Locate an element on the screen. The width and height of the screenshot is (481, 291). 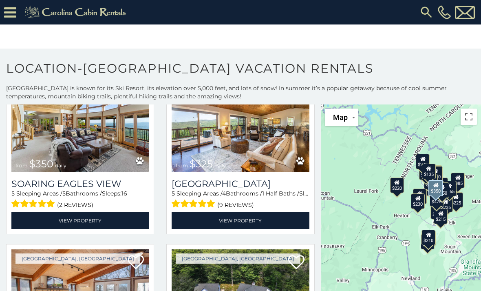
div: $350 is located at coordinates (436, 188).